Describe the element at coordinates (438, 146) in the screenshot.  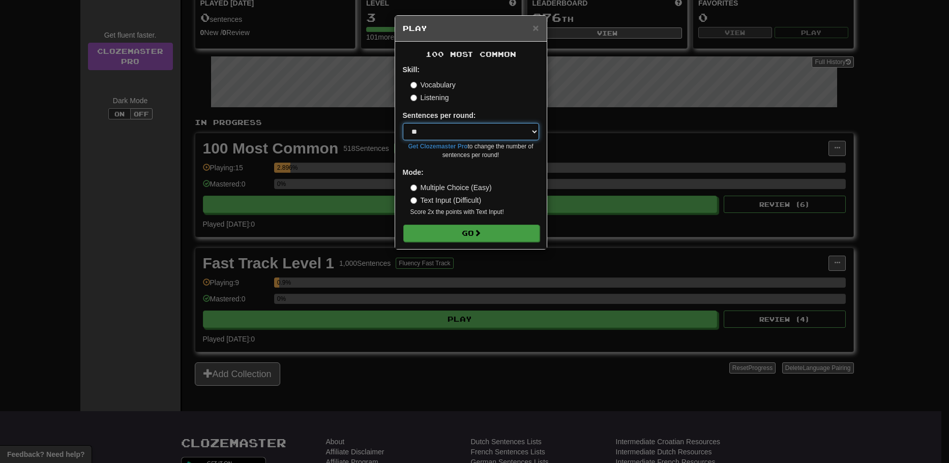
I see `a: Get Clozemaster Pro` at that location.